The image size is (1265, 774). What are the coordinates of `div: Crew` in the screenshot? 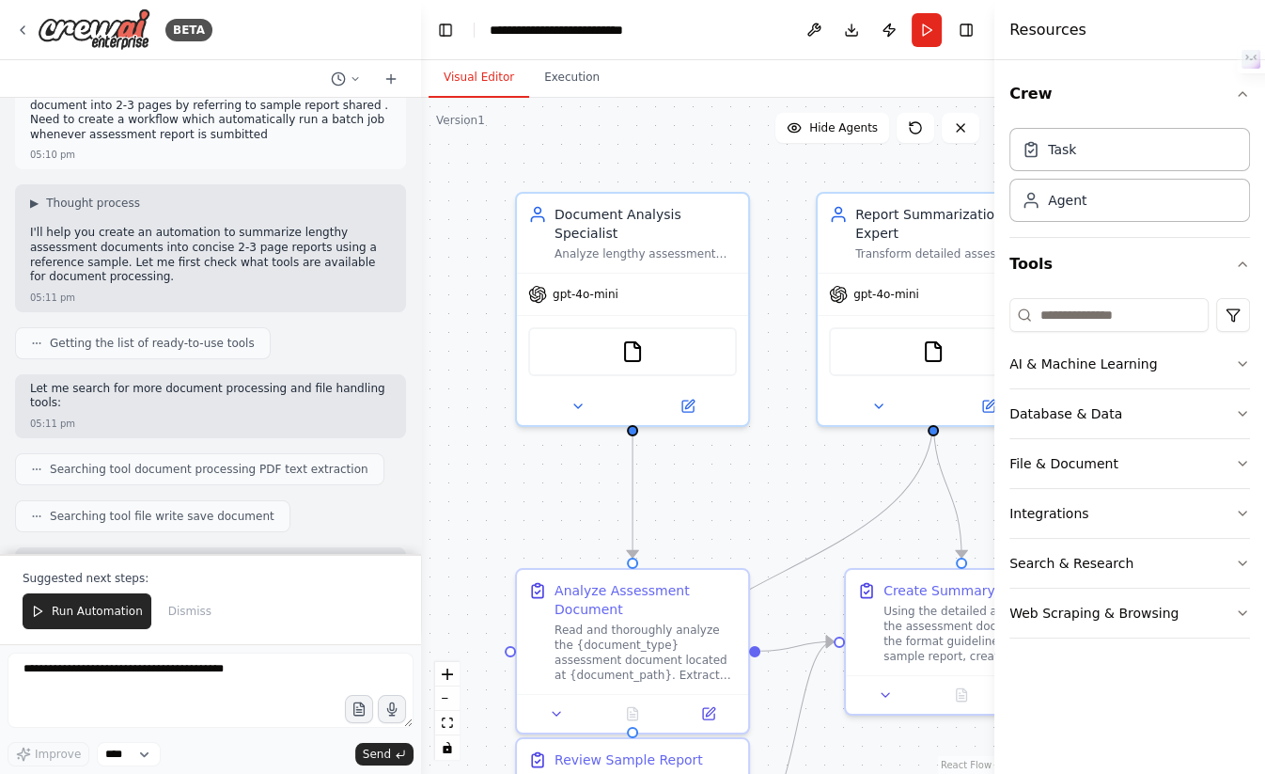 It's located at (1130, 179).